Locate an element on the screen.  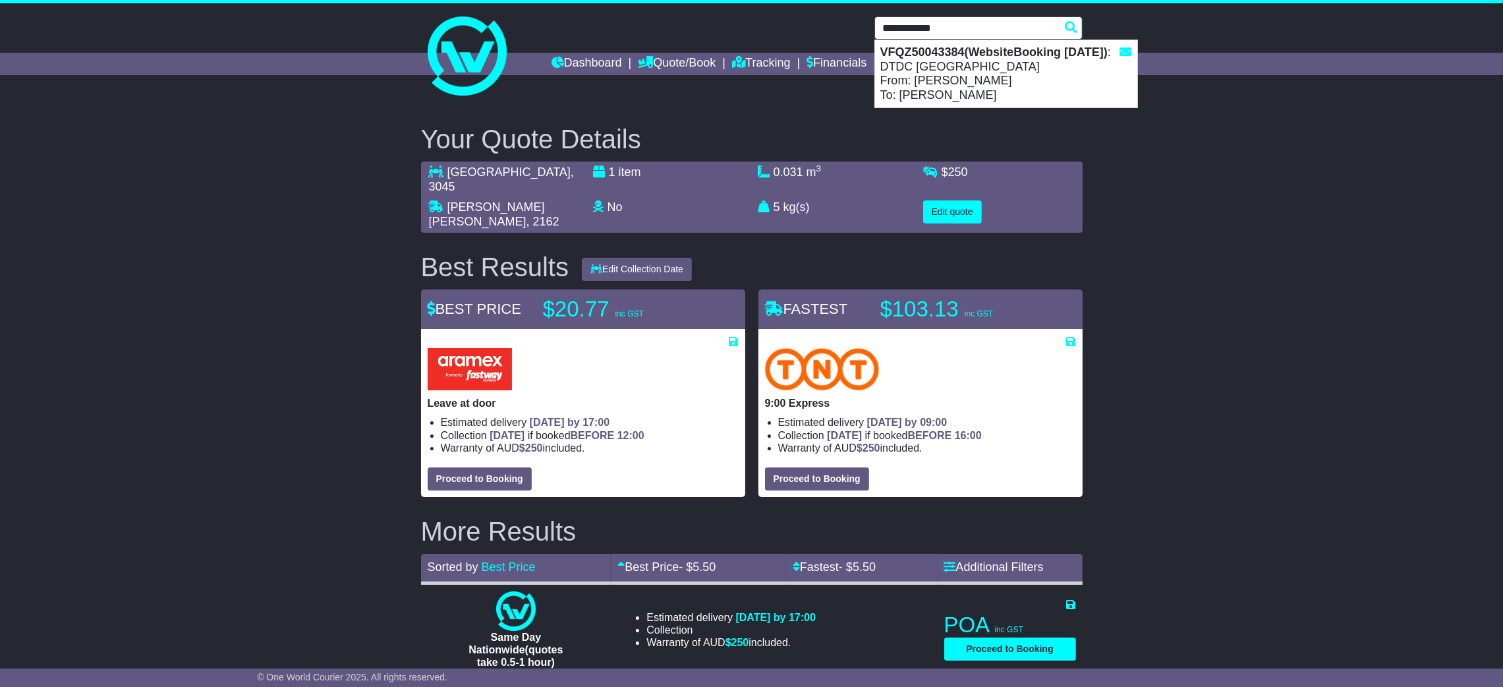
span: 0.031 is located at coordinates (788, 172).